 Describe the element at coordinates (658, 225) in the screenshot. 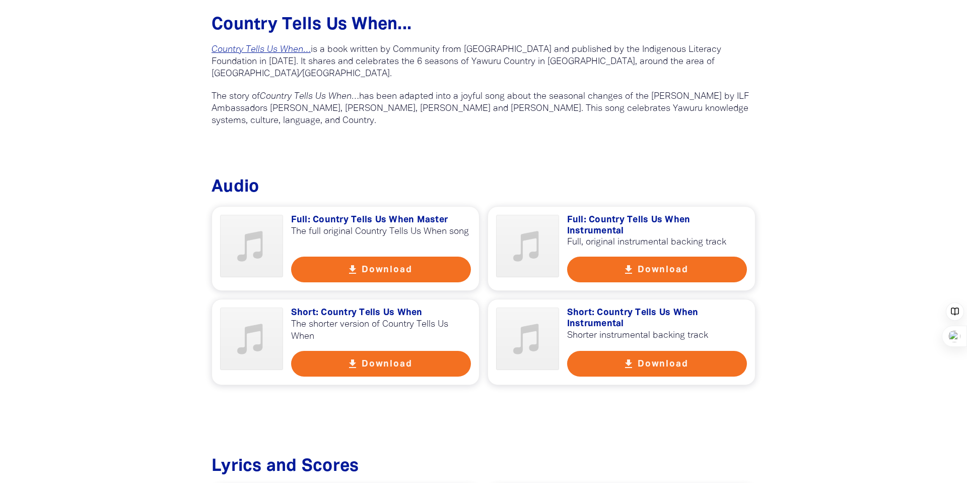

I see `h3: Full: Country Tells Us When Instrumental` at that location.